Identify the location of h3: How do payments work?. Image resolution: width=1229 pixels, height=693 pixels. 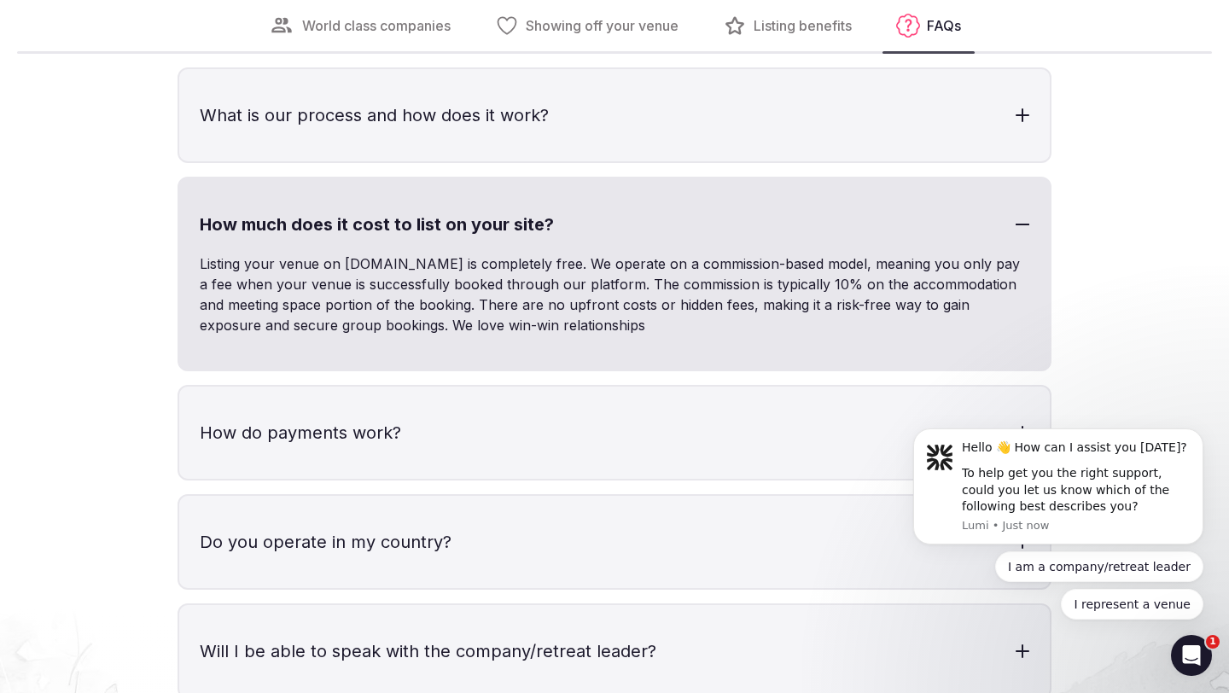
(614, 433).